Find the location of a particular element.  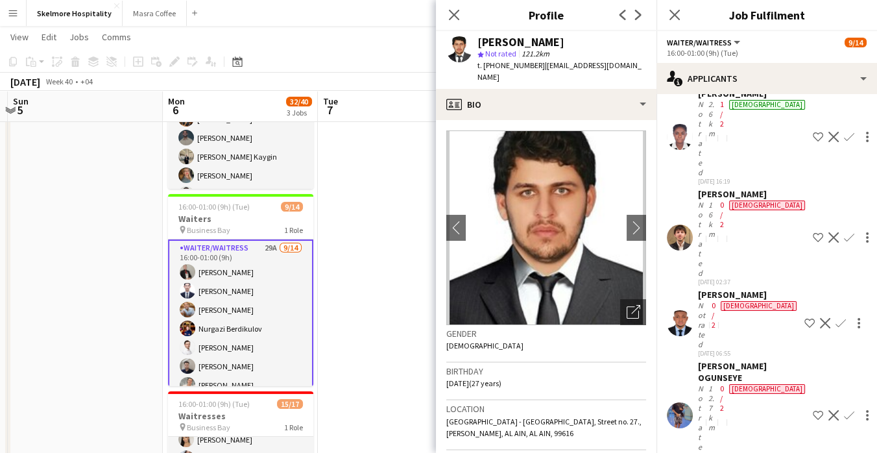

div: +04 is located at coordinates (86, 81).